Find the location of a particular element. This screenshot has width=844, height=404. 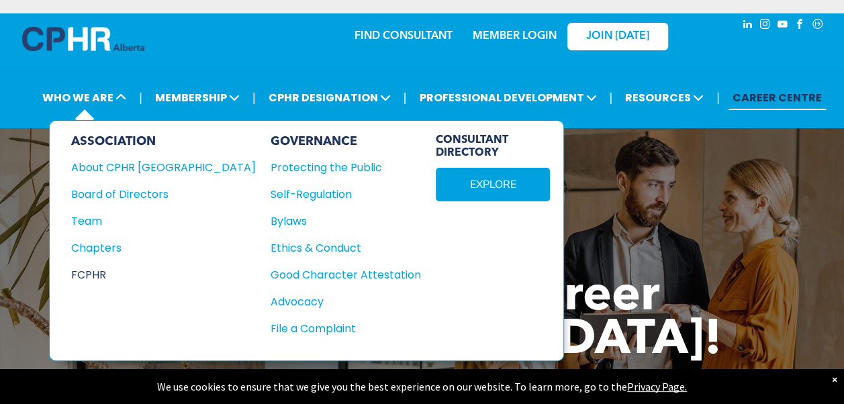

a: Social network is located at coordinates (817, 26).